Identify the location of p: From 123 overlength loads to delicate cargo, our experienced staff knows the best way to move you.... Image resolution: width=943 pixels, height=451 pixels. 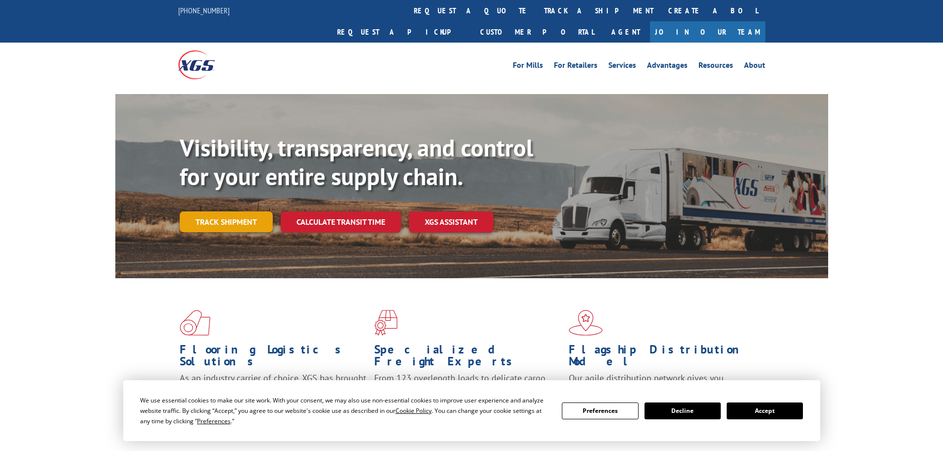
(468, 394).